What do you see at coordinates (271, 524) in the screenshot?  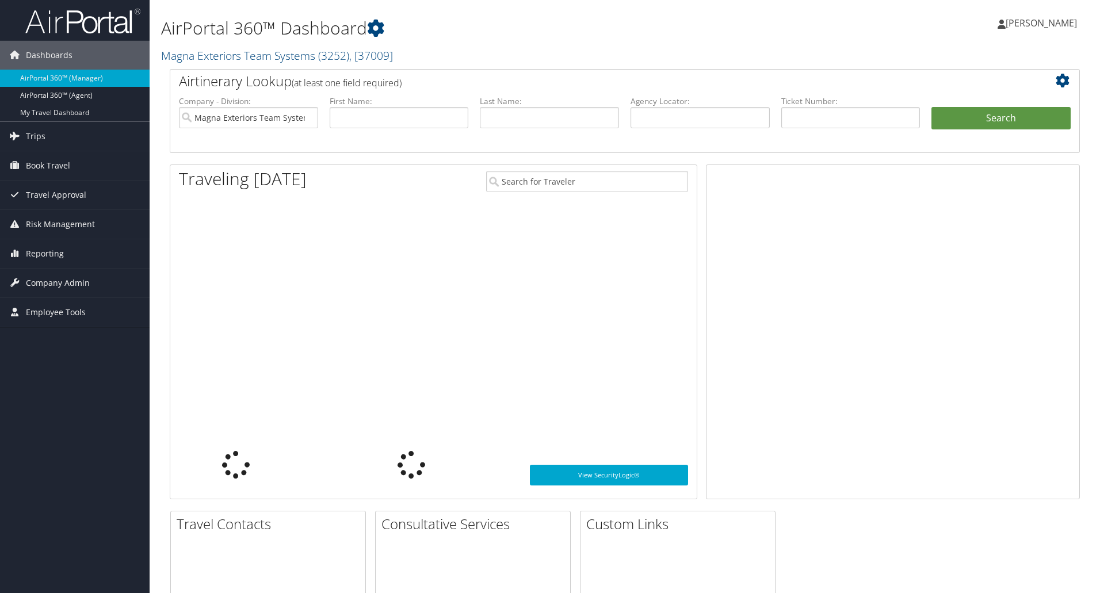 I see `h2: Travel Contacts` at bounding box center [271, 524].